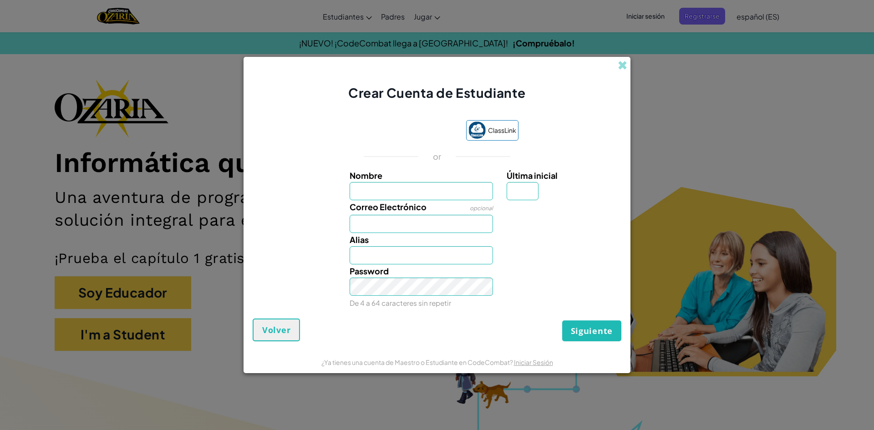 This screenshot has height=430, width=874. What do you see at coordinates (592, 331) in the screenshot?
I see `button: Siguiente` at bounding box center [592, 331].